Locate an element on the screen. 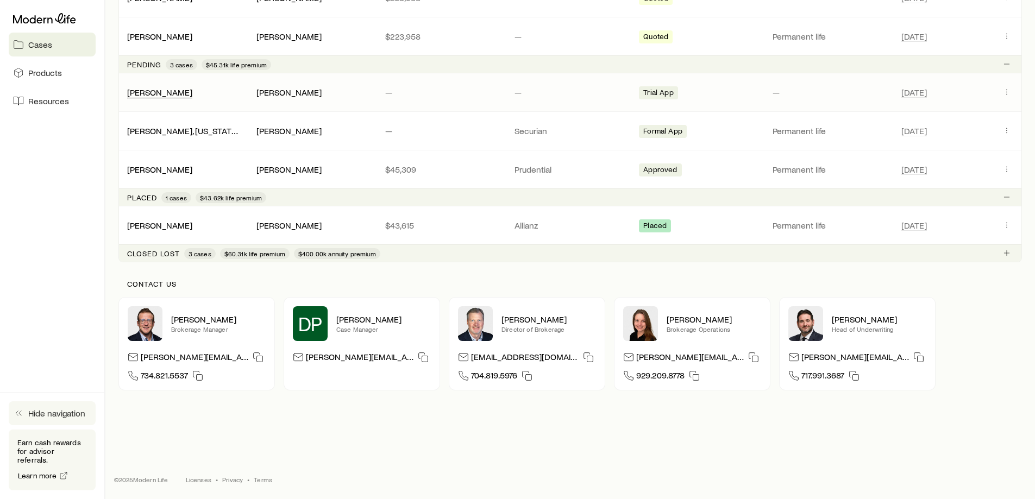  p: Head of Underwriting is located at coordinates (879, 329).